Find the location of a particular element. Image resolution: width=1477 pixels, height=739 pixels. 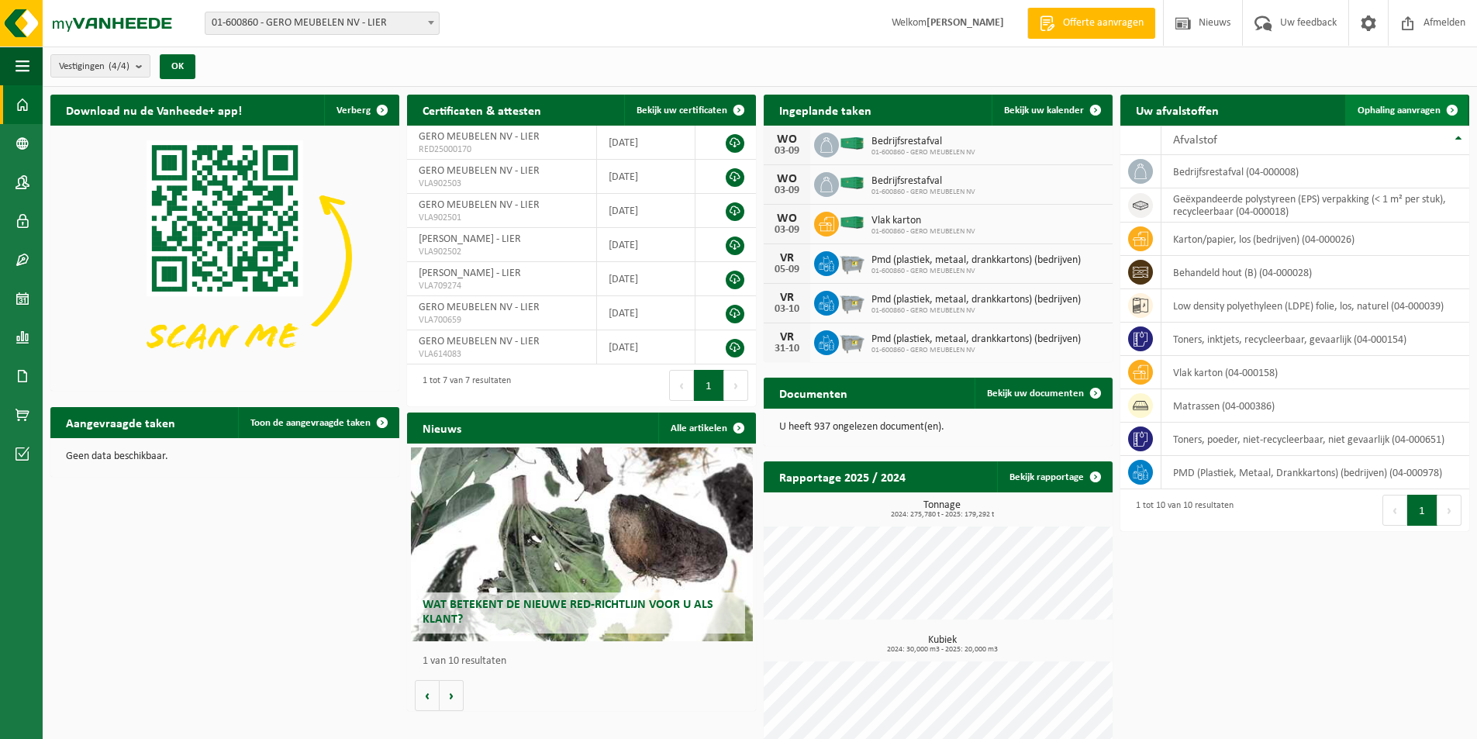

h2: Rapportage 2025 / 2024 is located at coordinates (842, 476).